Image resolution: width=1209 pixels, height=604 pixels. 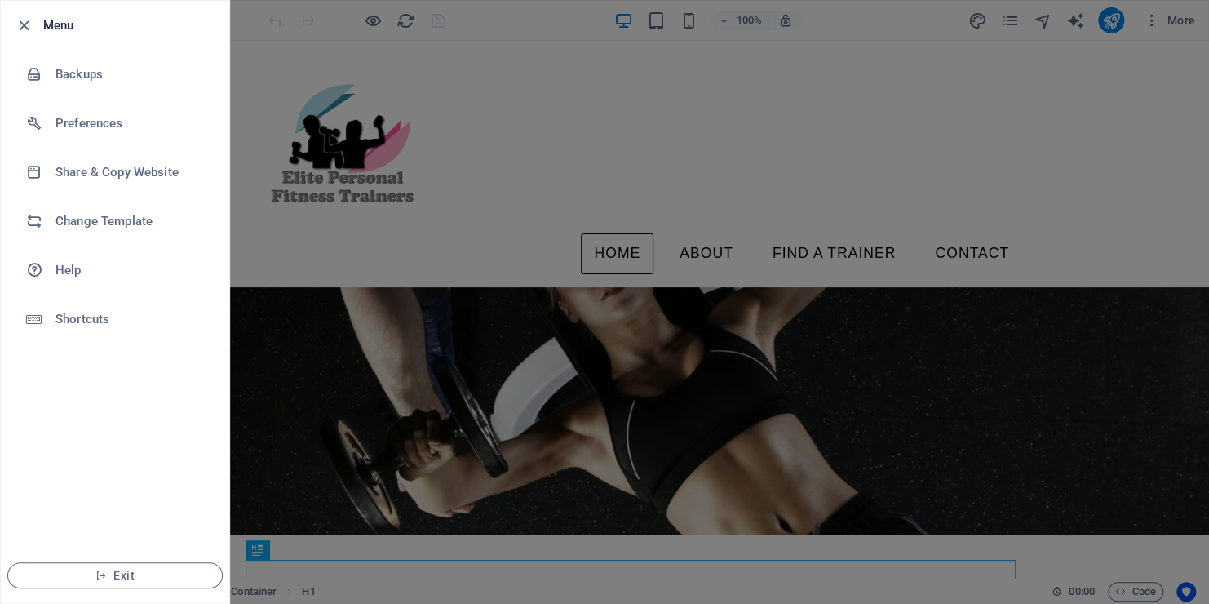 What do you see at coordinates (131, 221) in the screenshot?
I see `h6: Change Template` at bounding box center [131, 221].